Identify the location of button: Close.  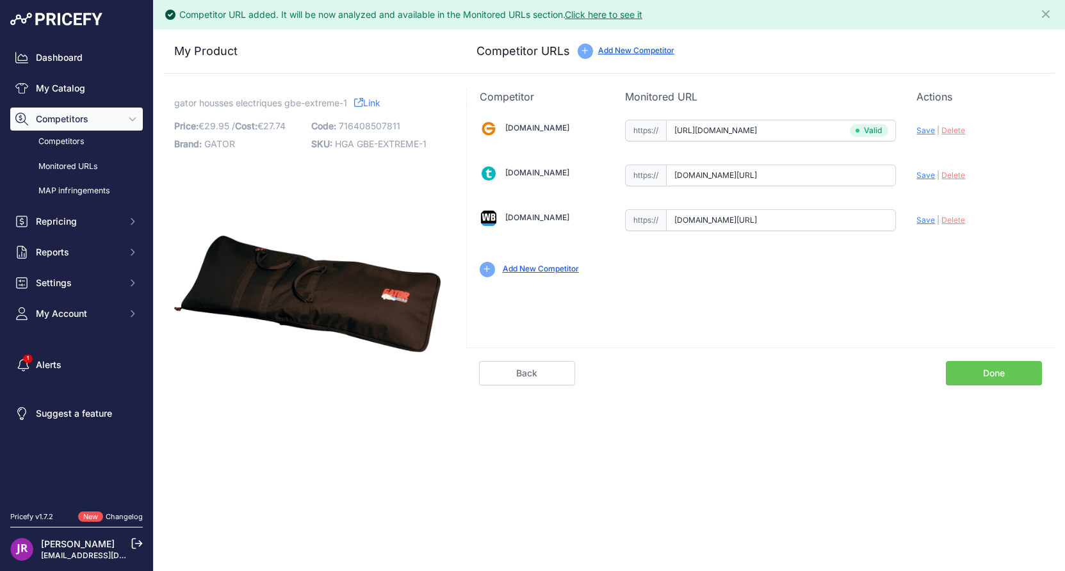
(1047, 13).